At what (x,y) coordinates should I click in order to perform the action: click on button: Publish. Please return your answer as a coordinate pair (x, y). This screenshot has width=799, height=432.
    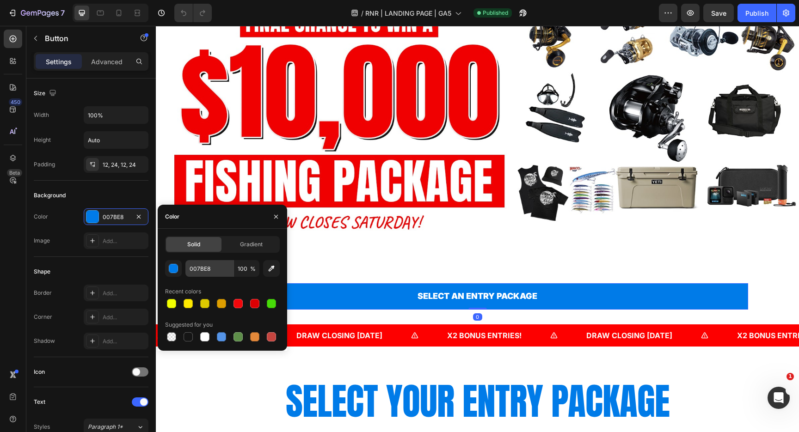
    Looking at the image, I should click on (757, 13).